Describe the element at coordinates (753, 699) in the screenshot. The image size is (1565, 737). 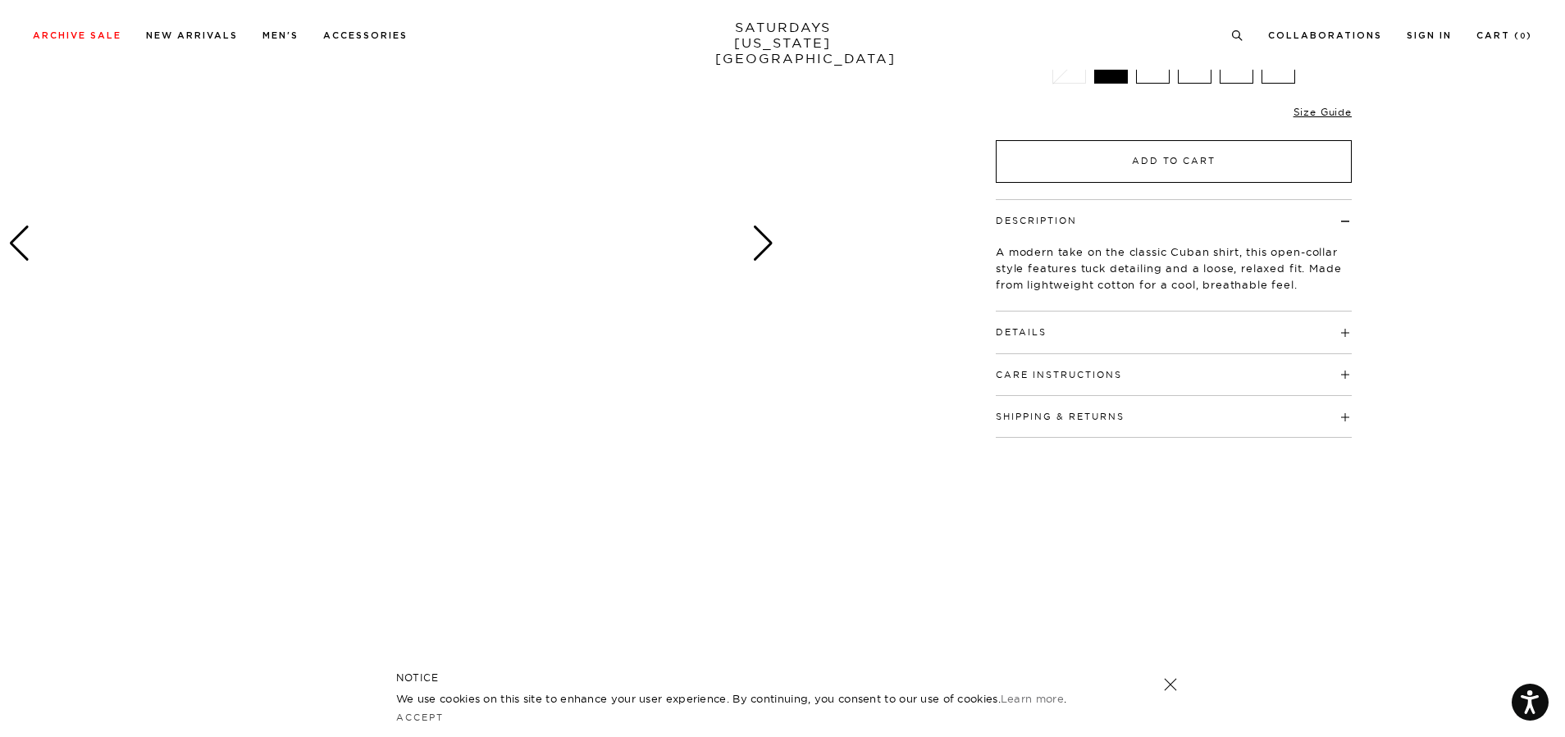
I see `p: We use cookies on this site to enhance your user experience. By continuing, you consent to our us...` at that location.